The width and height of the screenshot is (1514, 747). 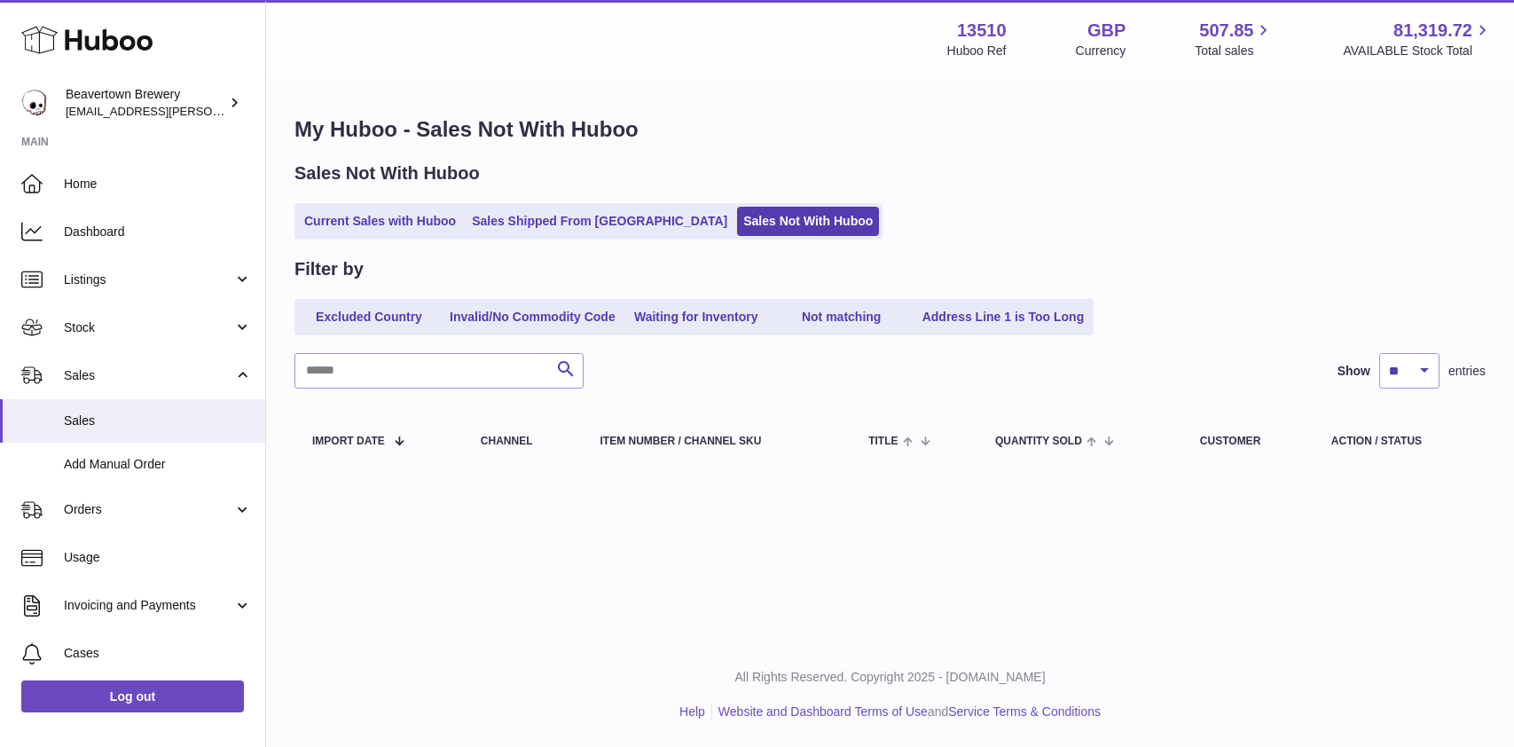 What do you see at coordinates (35, 103) in the screenshot?
I see `img: kit.lowe@beavertownbrewery.co.uk` at bounding box center [35, 103].